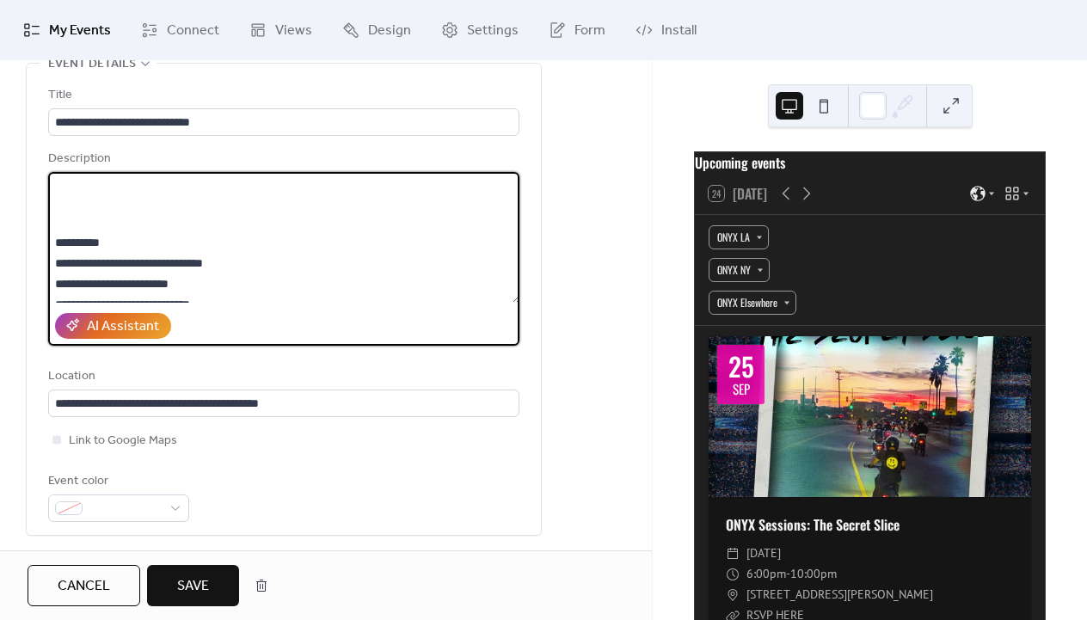 This screenshot has height=620, width=1087. Describe the element at coordinates (480, 30) in the screenshot. I see `a: Settings` at that location.